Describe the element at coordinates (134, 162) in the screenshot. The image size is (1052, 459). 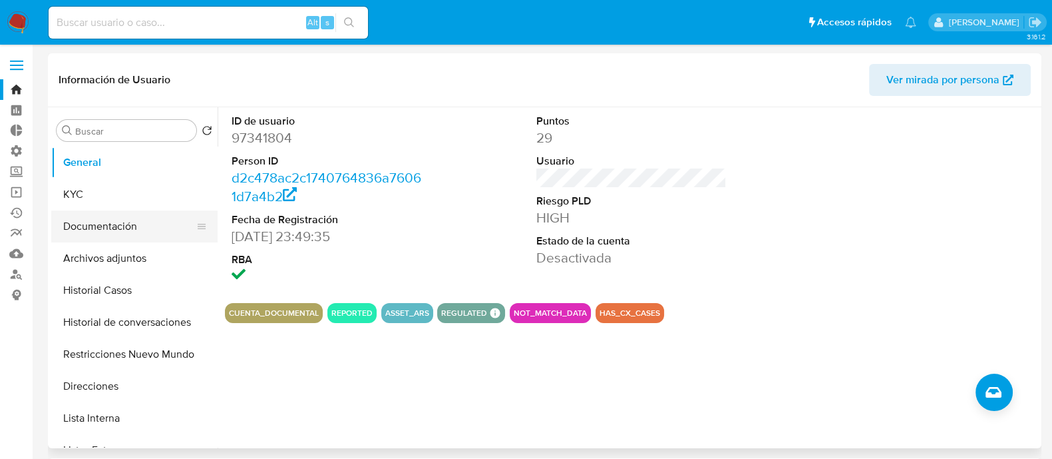
I see `button: General` at that location.